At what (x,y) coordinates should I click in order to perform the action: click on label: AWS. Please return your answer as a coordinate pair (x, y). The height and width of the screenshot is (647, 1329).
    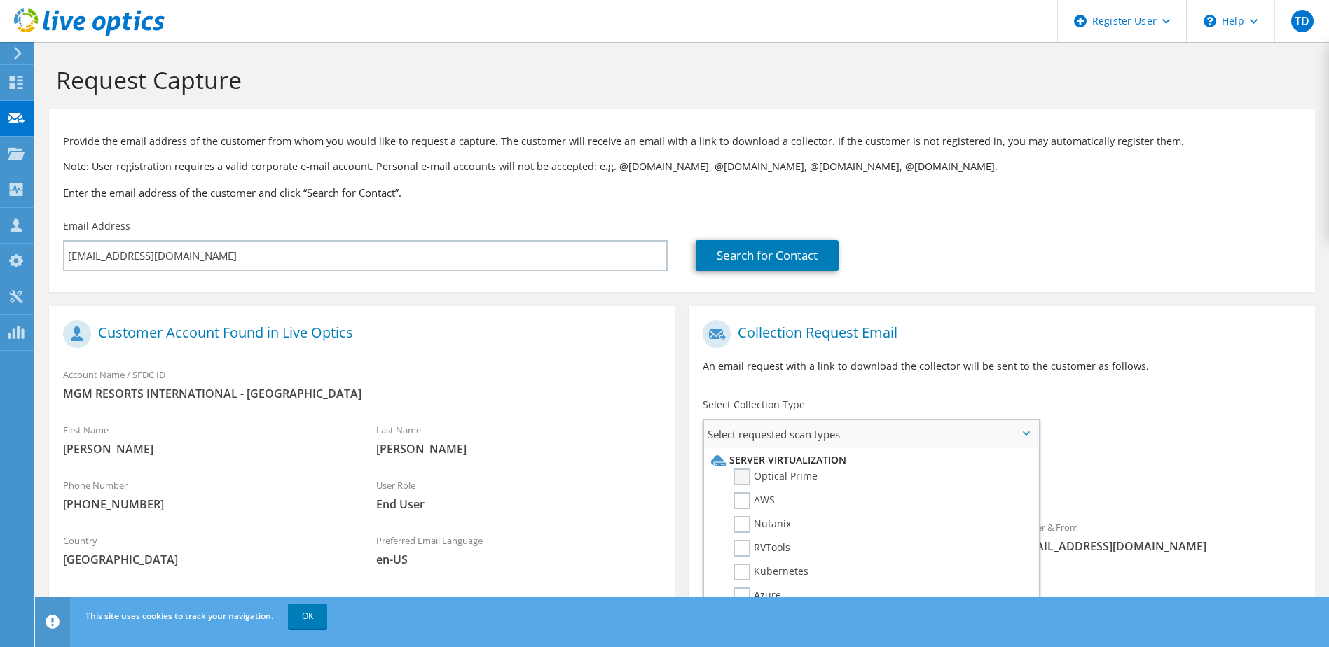
    Looking at the image, I should click on (754, 501).